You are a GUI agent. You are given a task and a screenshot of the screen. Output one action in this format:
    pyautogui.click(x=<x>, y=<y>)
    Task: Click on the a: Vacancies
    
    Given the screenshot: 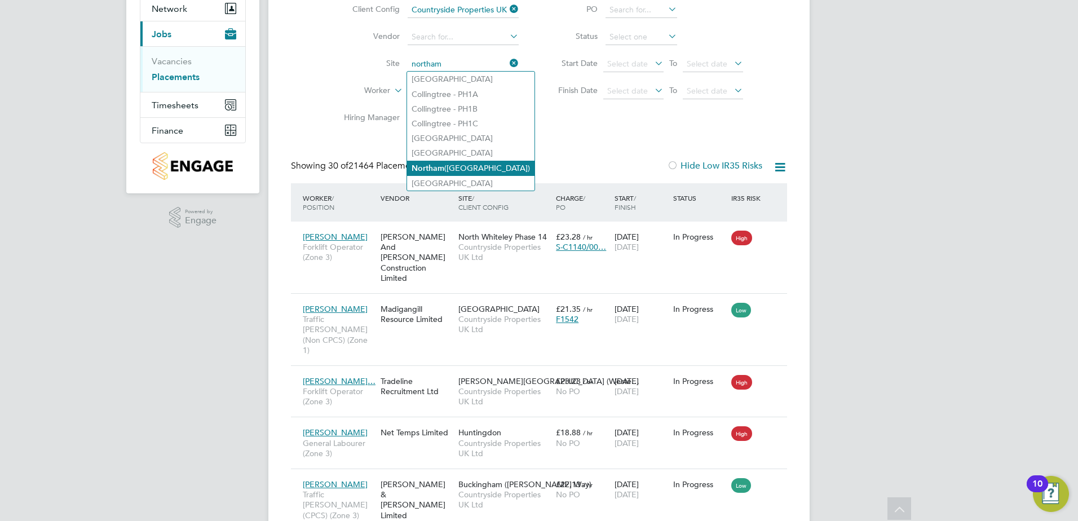 What is the action you would take?
    pyautogui.click(x=171, y=61)
    